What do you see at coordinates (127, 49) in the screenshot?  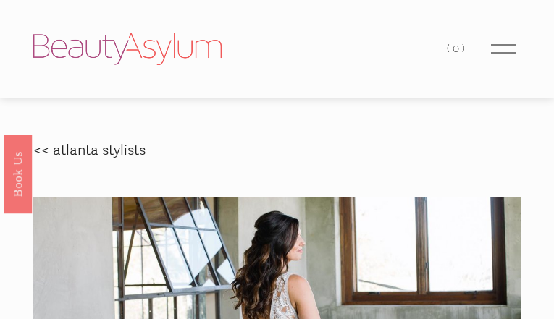 I see `img: Beauty Asylum | Bridal Hair &amp; Makeup Charlotte &amp; Atlanta` at bounding box center [127, 49].